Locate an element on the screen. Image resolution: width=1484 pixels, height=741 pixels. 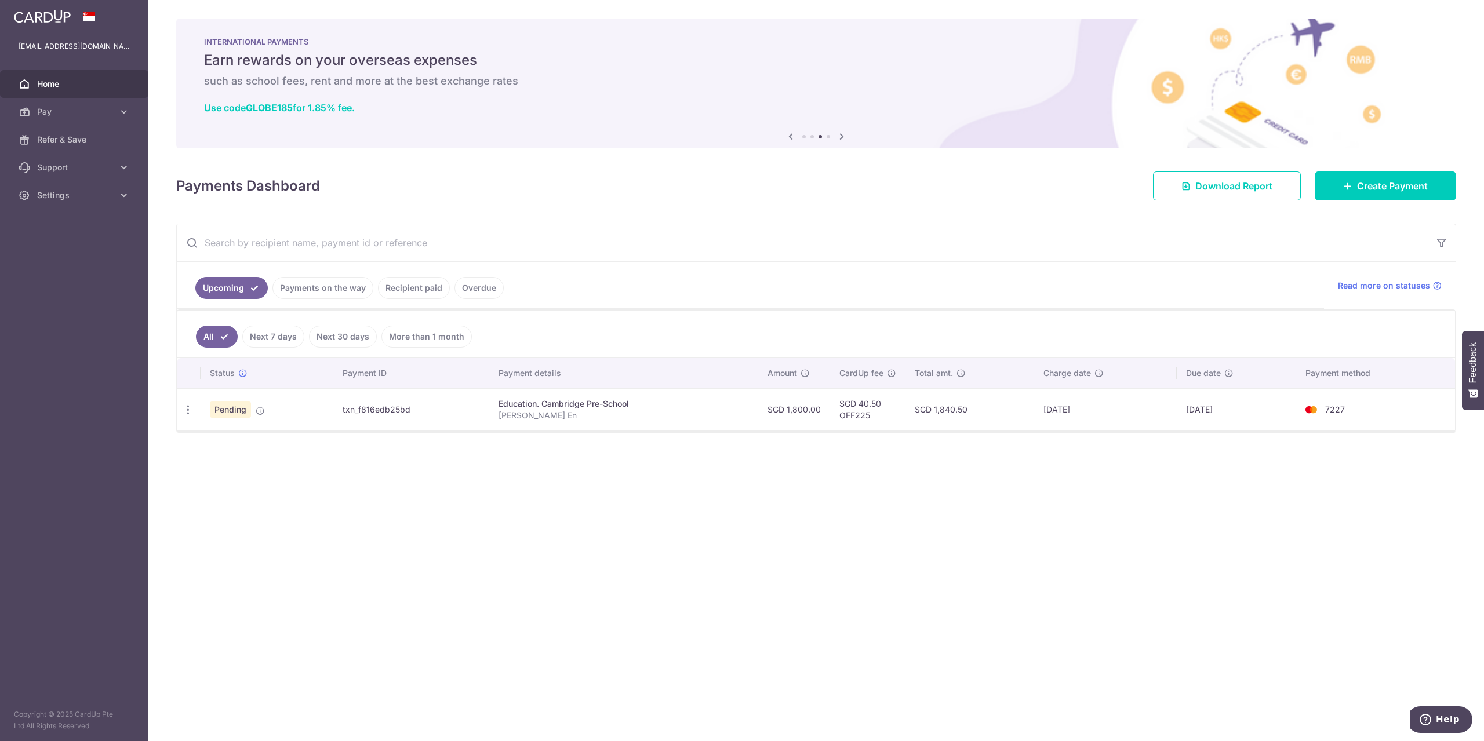
th: Payment ID is located at coordinates (411, 373).